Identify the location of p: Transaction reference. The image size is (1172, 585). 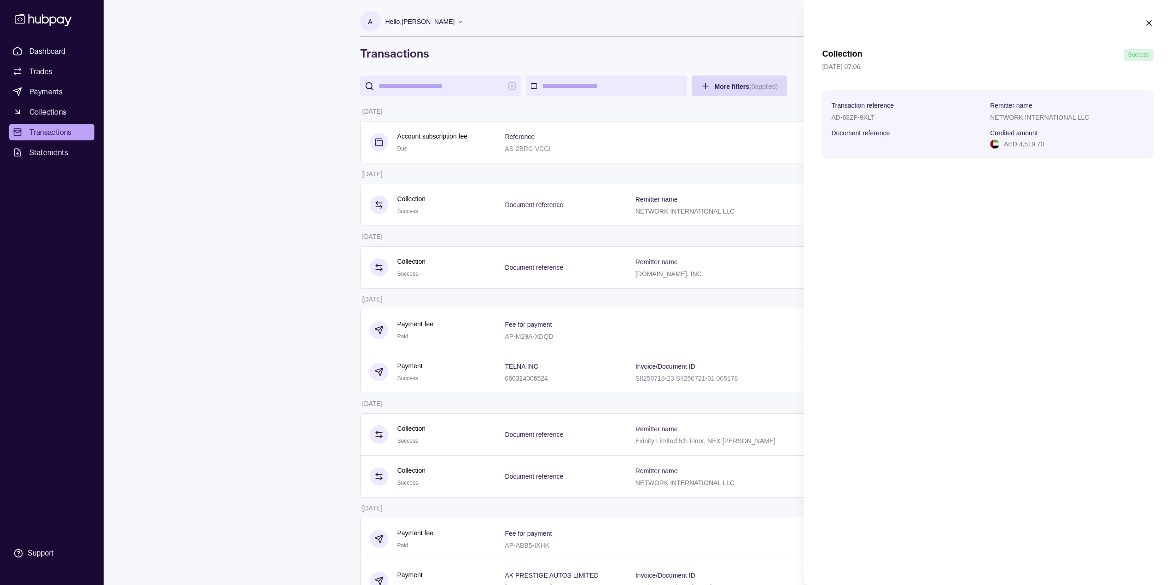
(863, 105).